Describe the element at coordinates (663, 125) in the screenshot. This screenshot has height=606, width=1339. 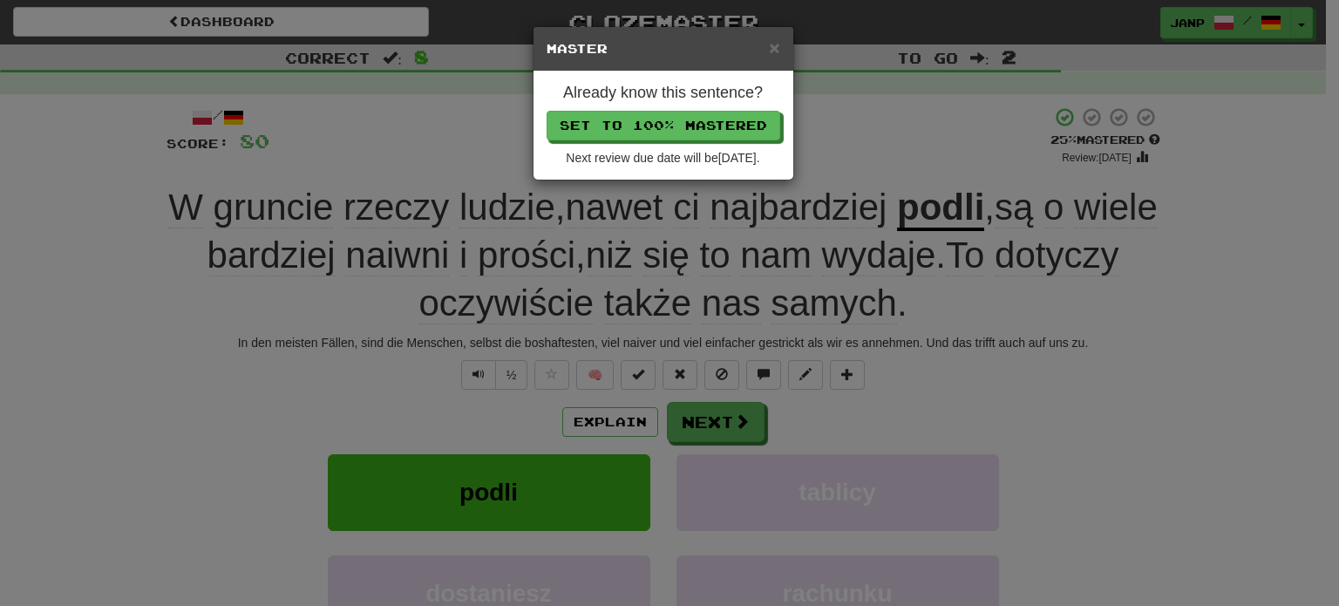
I see `button: Set to 100% Mastered` at that location.